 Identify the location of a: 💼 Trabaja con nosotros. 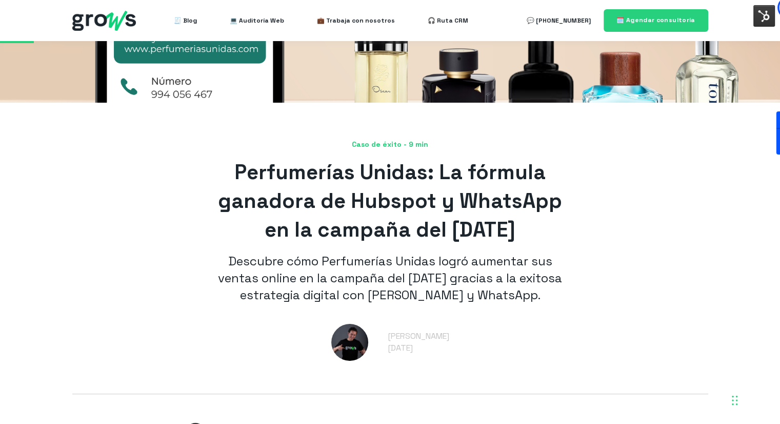
(356, 21).